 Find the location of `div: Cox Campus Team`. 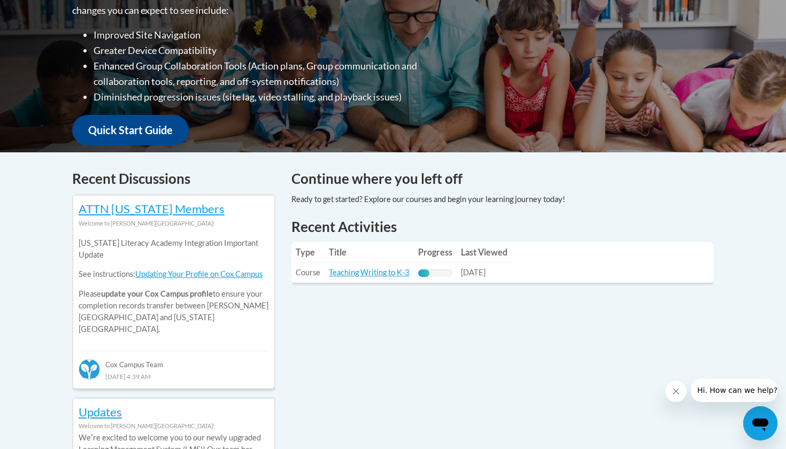

div: Cox Campus Team is located at coordinates (174, 361).